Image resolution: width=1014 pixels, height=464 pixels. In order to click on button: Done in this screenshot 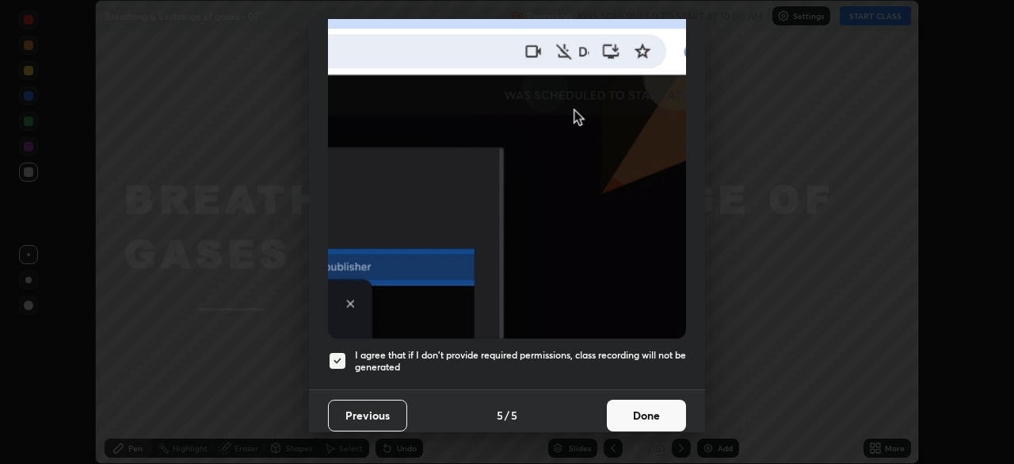, I will do `click(647, 415)`.